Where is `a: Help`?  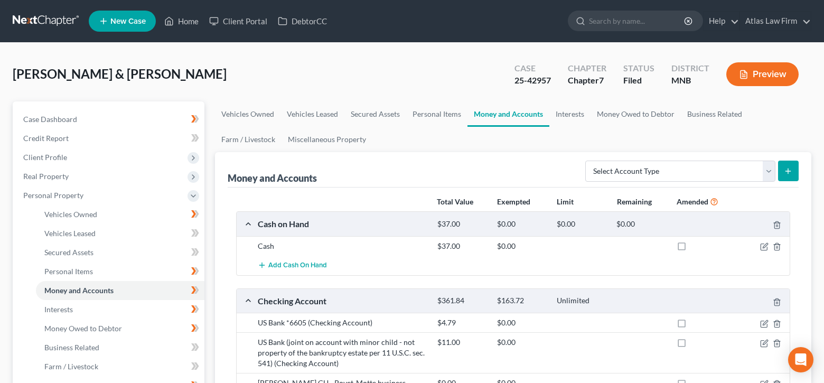 a: Help is located at coordinates (721, 21).